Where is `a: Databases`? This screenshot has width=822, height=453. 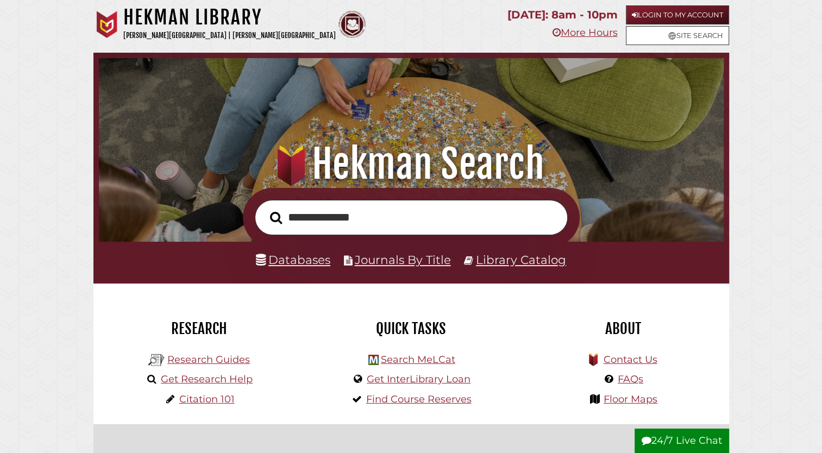 a: Databases is located at coordinates (293, 260).